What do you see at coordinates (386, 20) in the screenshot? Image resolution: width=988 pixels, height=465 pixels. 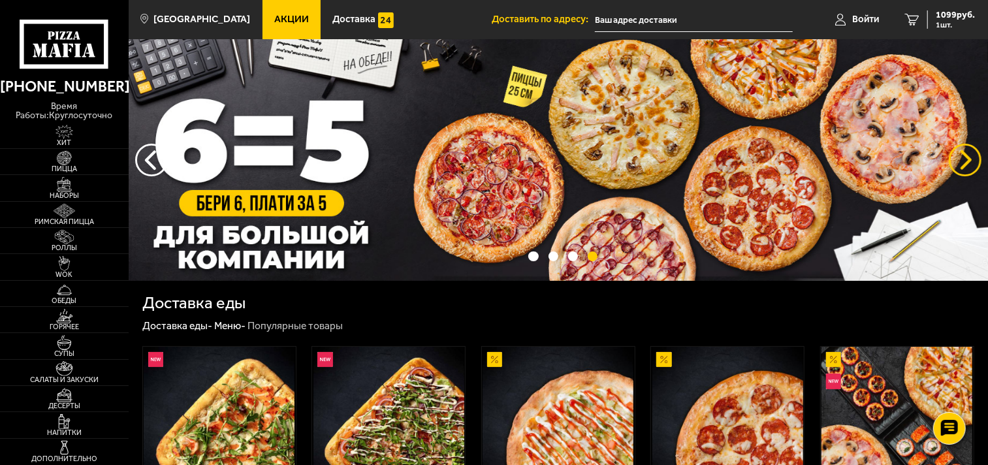 I see `img: 15daf4d41897b9f0e9f617042186c801.svg` at bounding box center [386, 20].